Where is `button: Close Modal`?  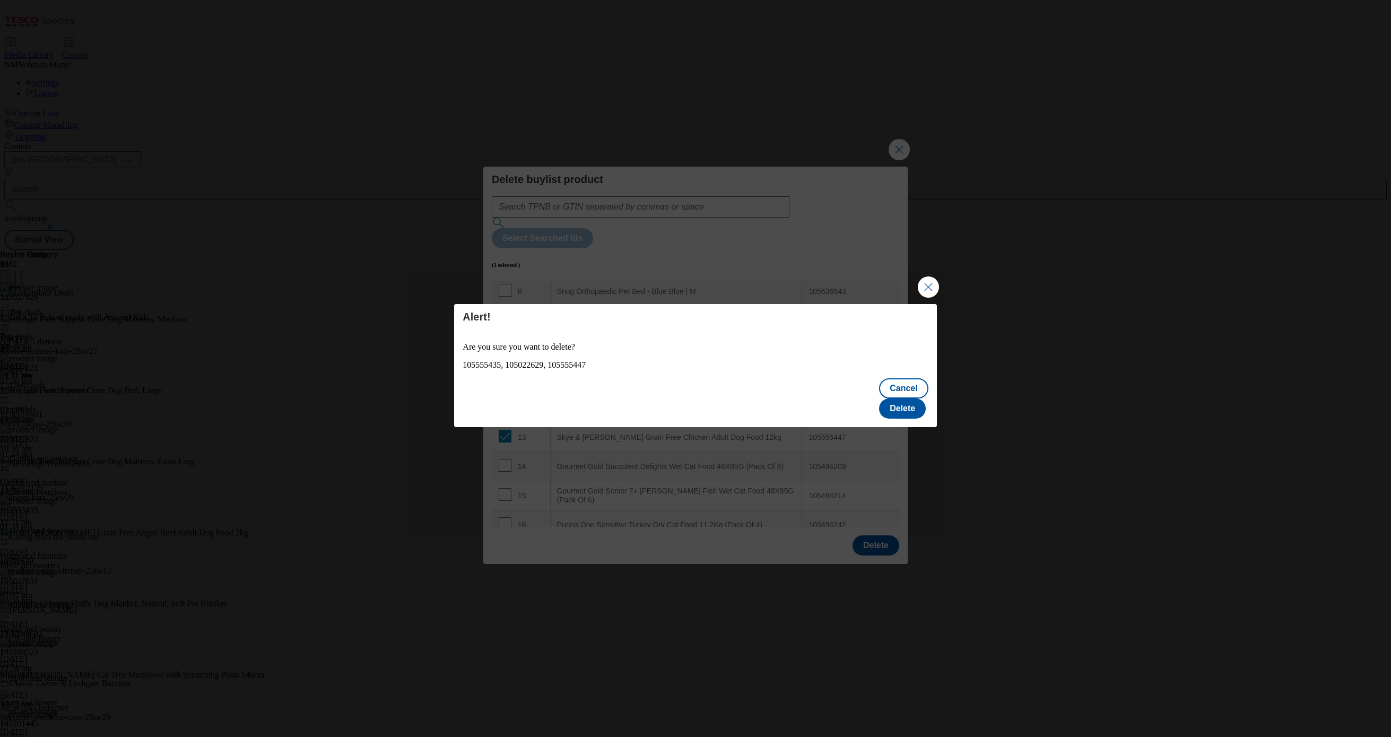
button: Close Modal is located at coordinates (928, 287).